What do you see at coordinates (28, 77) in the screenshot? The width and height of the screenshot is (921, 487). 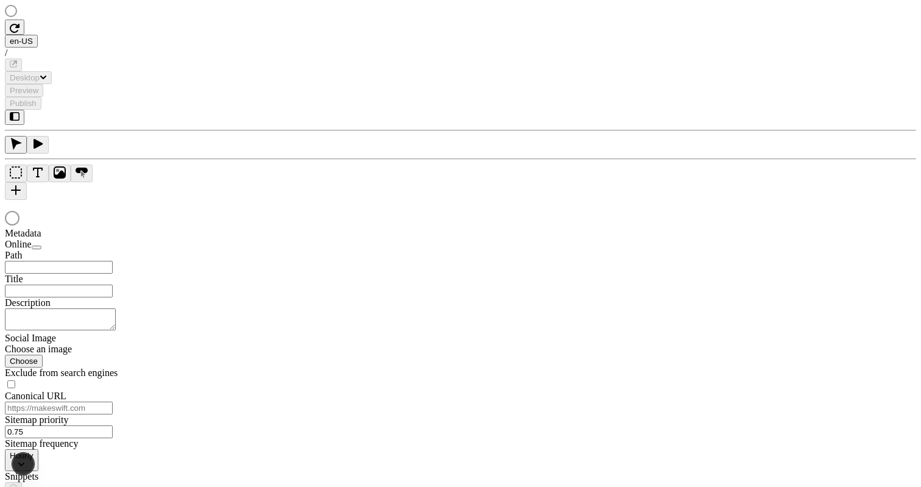 I see `button: Desktop` at bounding box center [28, 77].